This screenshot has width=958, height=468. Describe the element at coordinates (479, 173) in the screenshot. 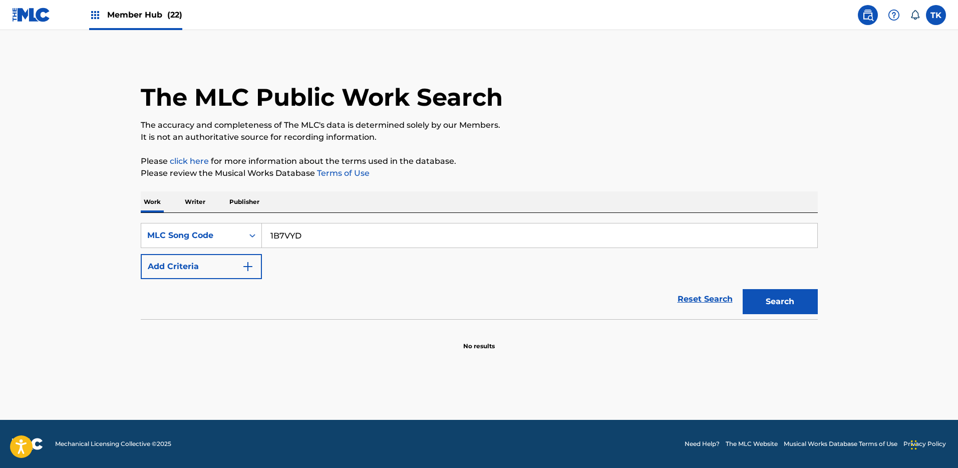

I see `p: Please review the Musical Works Database` at that location.